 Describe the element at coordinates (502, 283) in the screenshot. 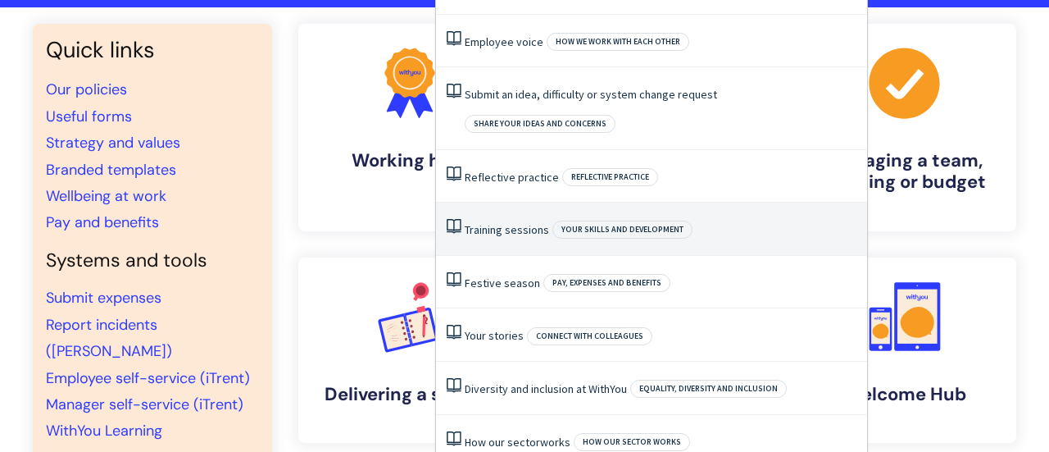

I see `a: Festive season` at that location.